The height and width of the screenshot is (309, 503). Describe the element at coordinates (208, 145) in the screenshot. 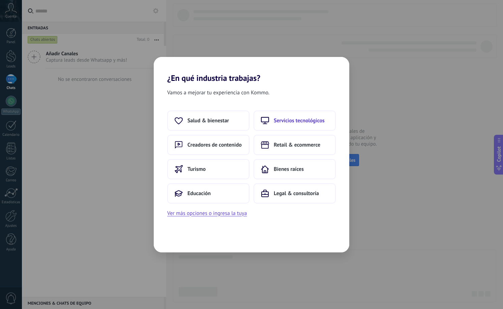

I see `button: Creadores de contenido` at that location.